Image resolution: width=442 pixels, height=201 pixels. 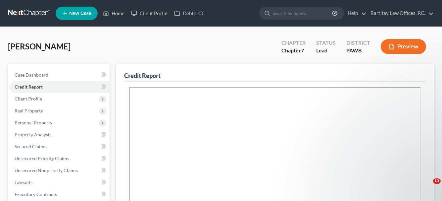 What do you see at coordinates (114, 13) in the screenshot?
I see `a: Home` at bounding box center [114, 13].